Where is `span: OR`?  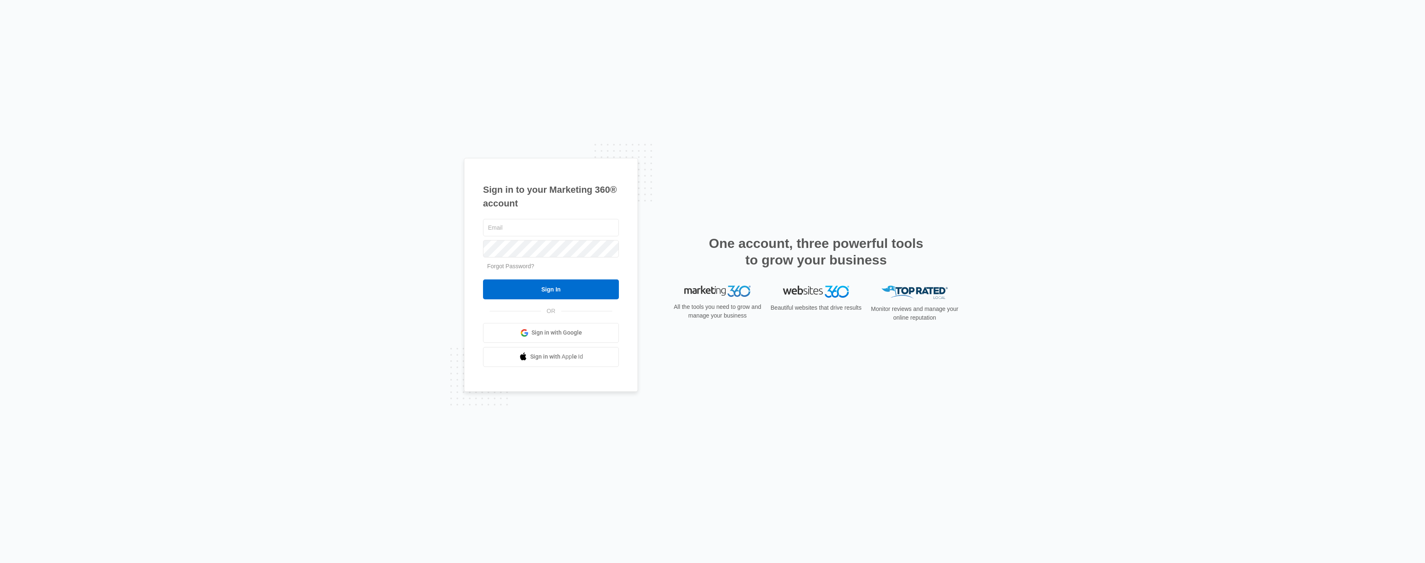 span: OR is located at coordinates (551, 311).